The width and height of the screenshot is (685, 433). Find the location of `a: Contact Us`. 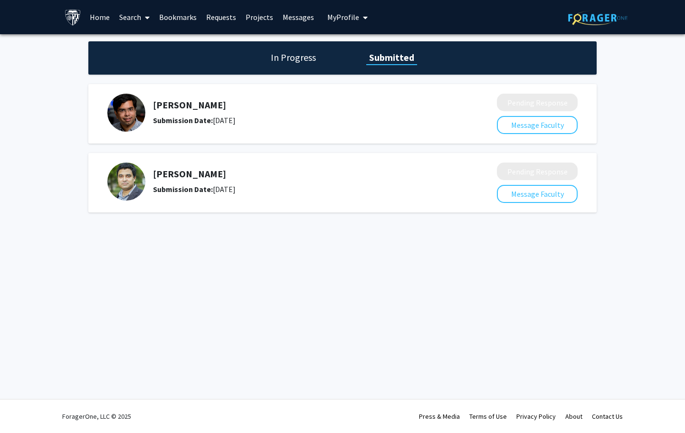

a: Contact Us is located at coordinates (607, 416).